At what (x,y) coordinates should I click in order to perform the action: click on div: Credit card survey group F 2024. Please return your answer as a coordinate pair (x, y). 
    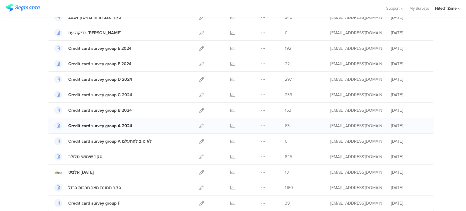
    Looking at the image, I should click on (100, 64).